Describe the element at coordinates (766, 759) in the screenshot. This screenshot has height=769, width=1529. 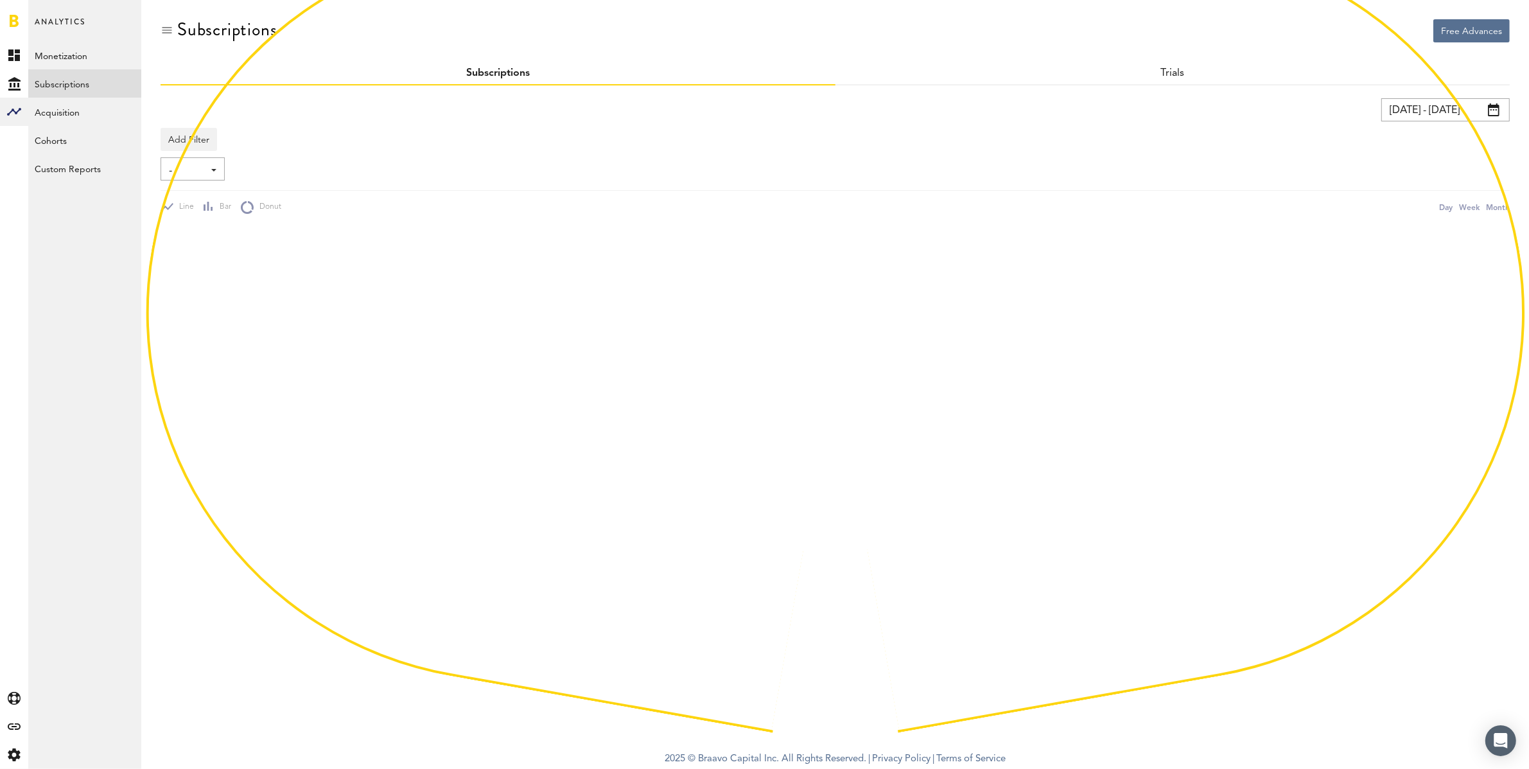
I see `span: 2025 © Braavo Capital Inc. All Rights Reserved.` at that location.